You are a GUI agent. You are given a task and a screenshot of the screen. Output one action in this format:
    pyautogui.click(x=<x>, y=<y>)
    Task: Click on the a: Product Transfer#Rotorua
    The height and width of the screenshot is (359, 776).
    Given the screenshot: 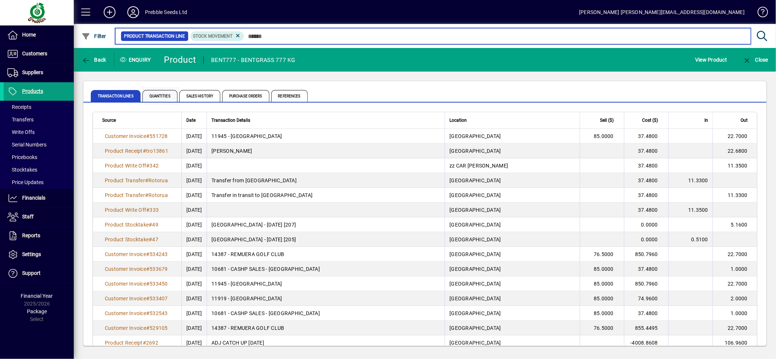 What is the action you would take?
    pyautogui.click(x=136, y=195)
    